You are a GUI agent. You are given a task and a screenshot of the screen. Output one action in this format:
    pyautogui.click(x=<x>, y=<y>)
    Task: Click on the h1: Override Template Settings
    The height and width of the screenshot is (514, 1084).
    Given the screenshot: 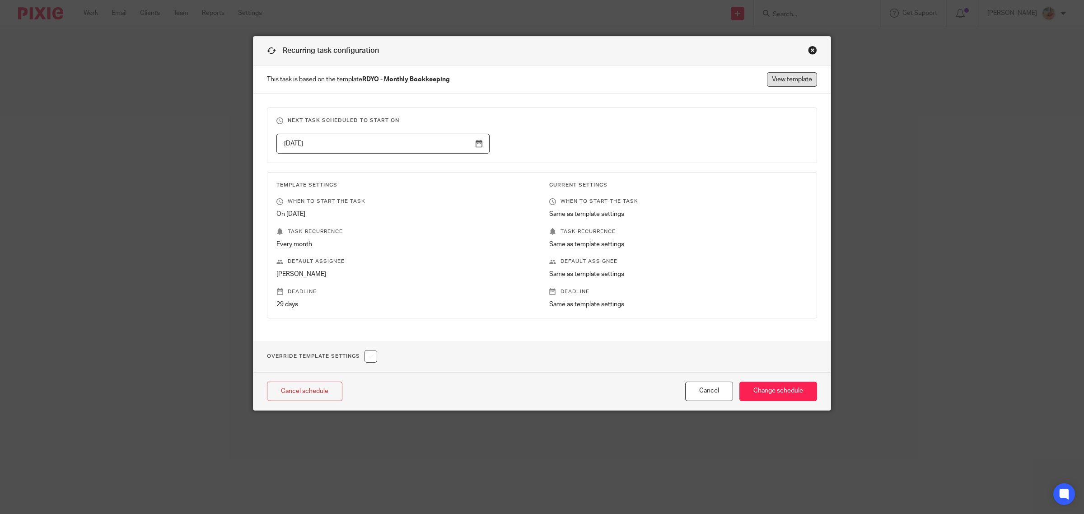 What is the action you would take?
    pyautogui.click(x=322, y=356)
    